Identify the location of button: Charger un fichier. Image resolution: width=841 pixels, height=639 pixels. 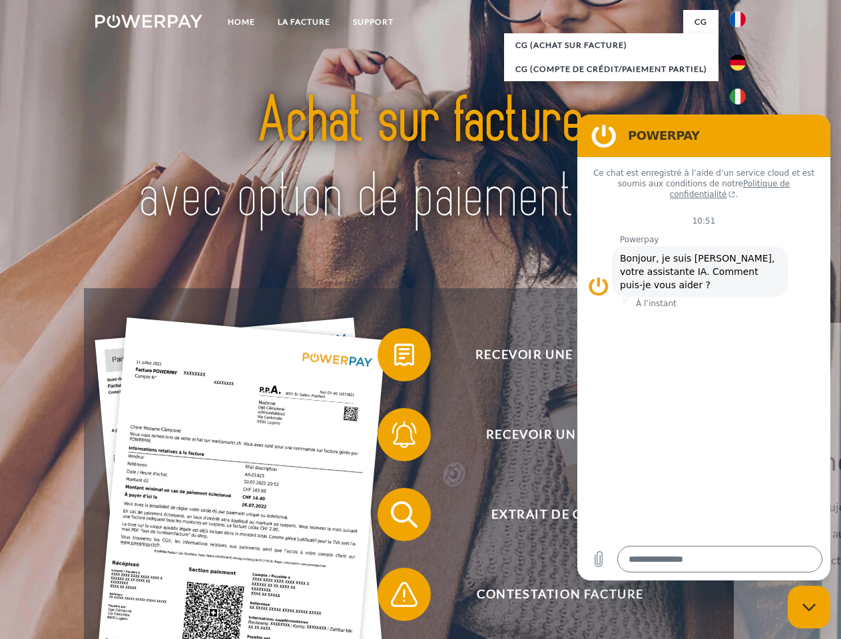
(21, 445).